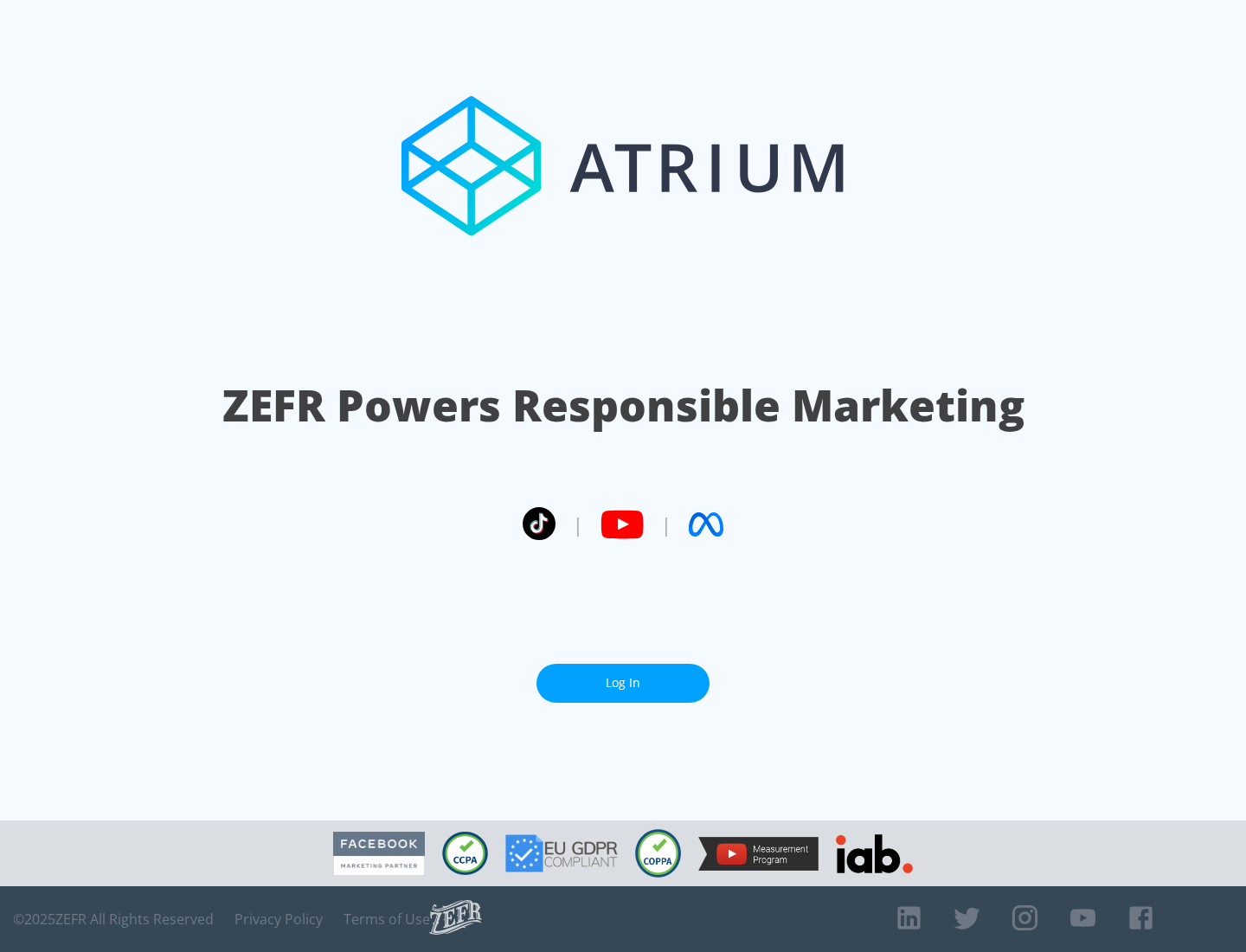  I want to click on img: Facebook Marketing Partner, so click(379, 854).